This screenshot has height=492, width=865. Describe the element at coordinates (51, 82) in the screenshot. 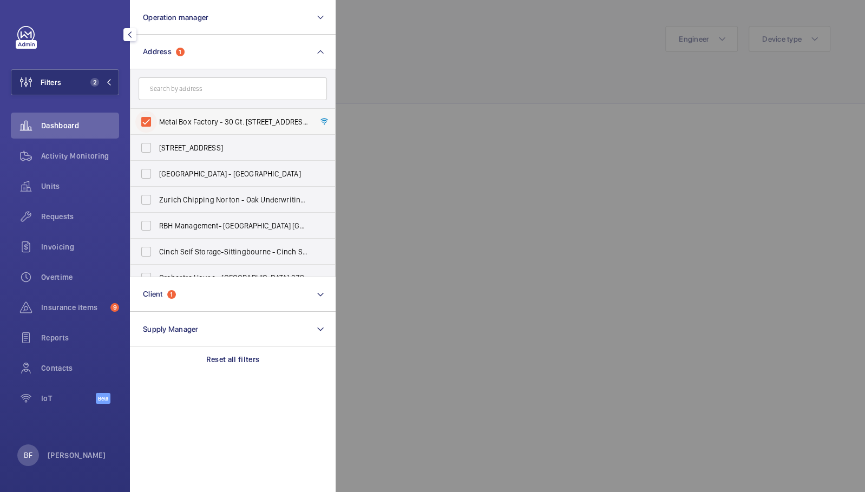

I see `span: Filters` at that location.